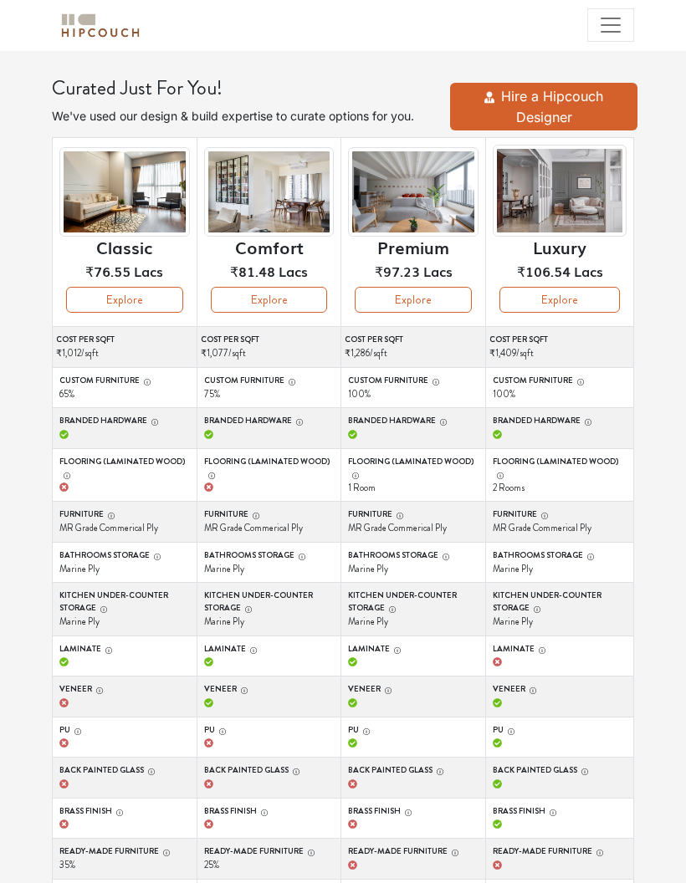 The image size is (686, 883). What do you see at coordinates (268, 859) in the screenshot?
I see `td: 25%` at bounding box center [268, 859].